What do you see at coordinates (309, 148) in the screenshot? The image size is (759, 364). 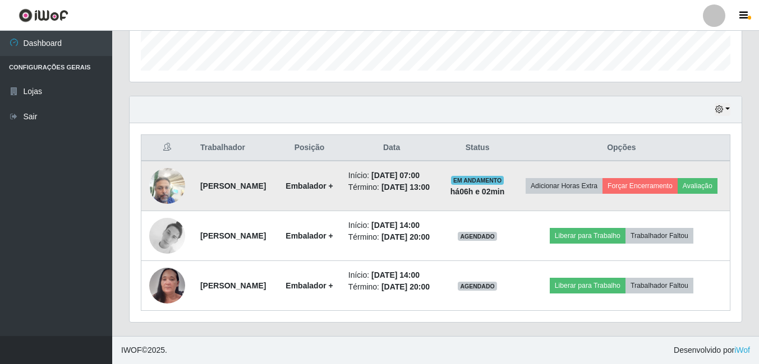 I see `th: Posição` at bounding box center [309, 148].